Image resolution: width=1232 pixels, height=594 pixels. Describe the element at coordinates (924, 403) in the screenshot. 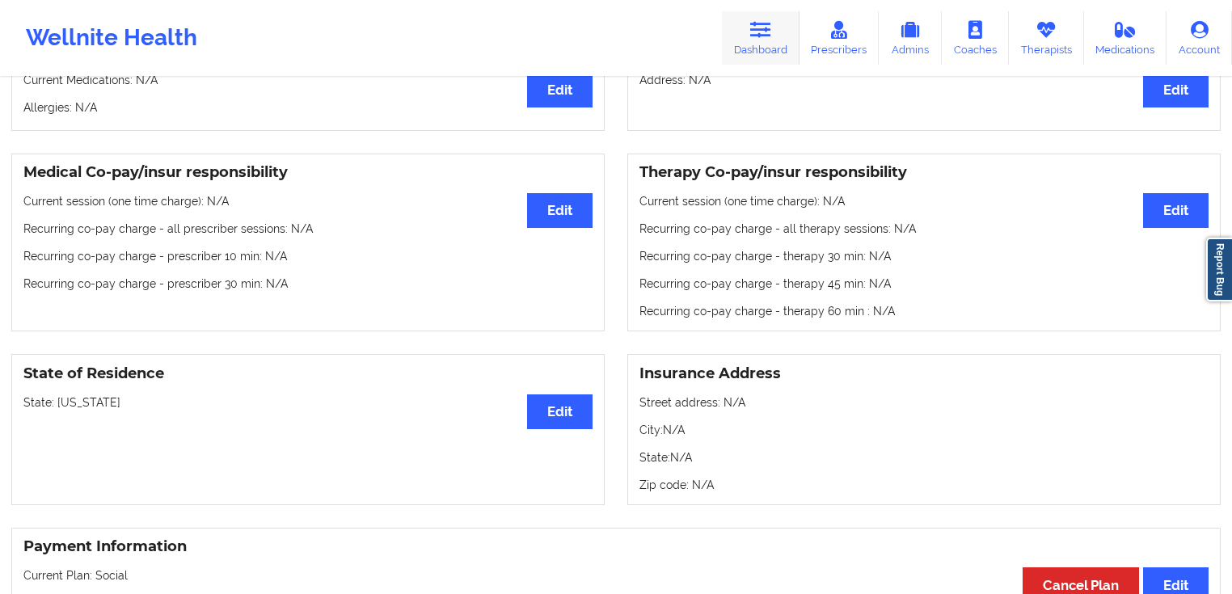

I see `p: Street address: N/A` at that location.